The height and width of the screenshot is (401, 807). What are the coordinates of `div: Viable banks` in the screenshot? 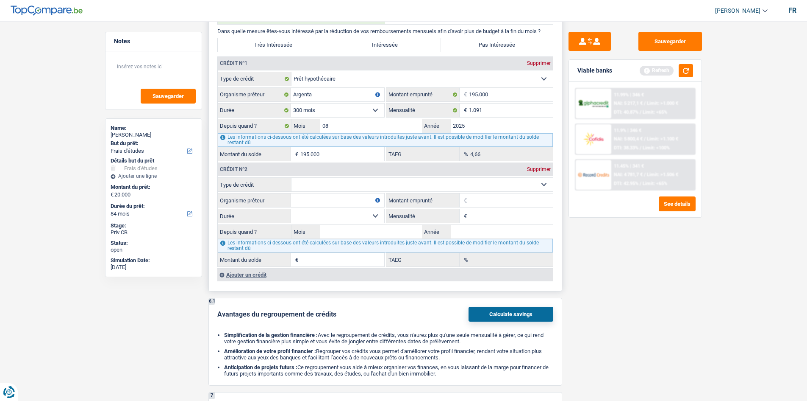 It's located at (595, 70).